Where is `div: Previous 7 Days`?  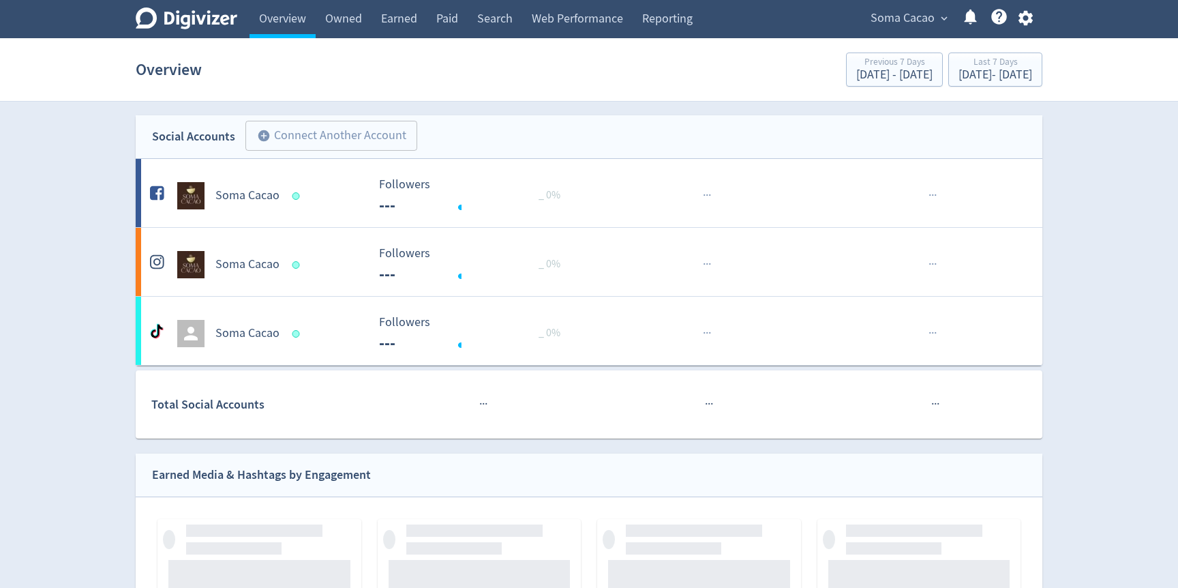
div: Previous 7 Days is located at coordinates (894, 63).